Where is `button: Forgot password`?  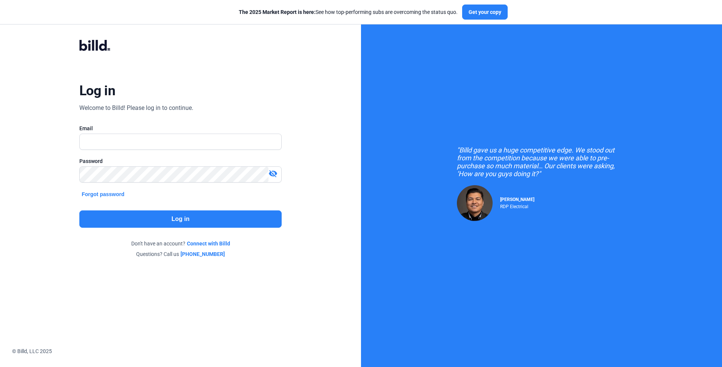
button: Forgot password is located at coordinates (103, 194).